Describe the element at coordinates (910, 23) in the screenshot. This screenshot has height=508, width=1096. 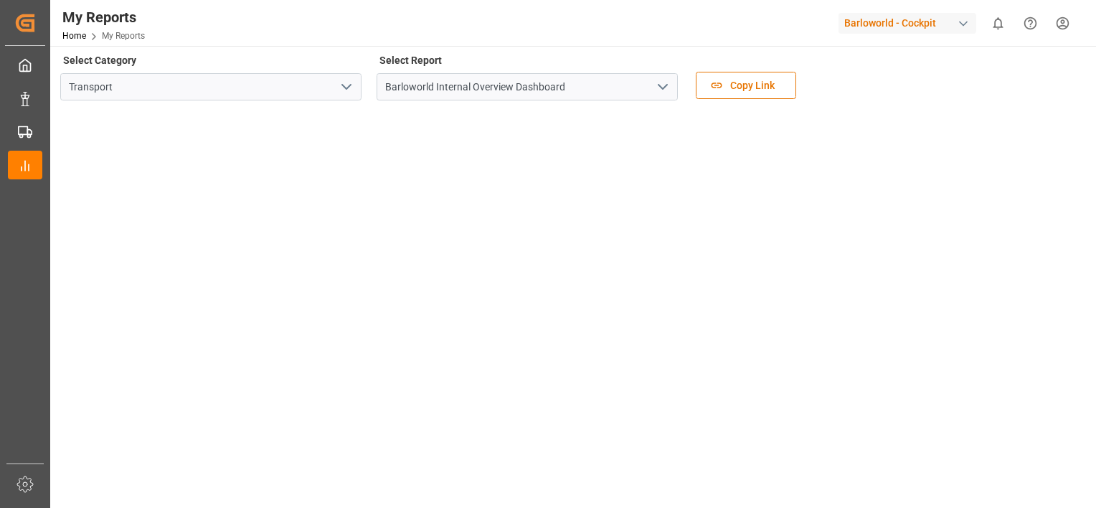
I see `button: Barloworld - Cockpit` at that location.